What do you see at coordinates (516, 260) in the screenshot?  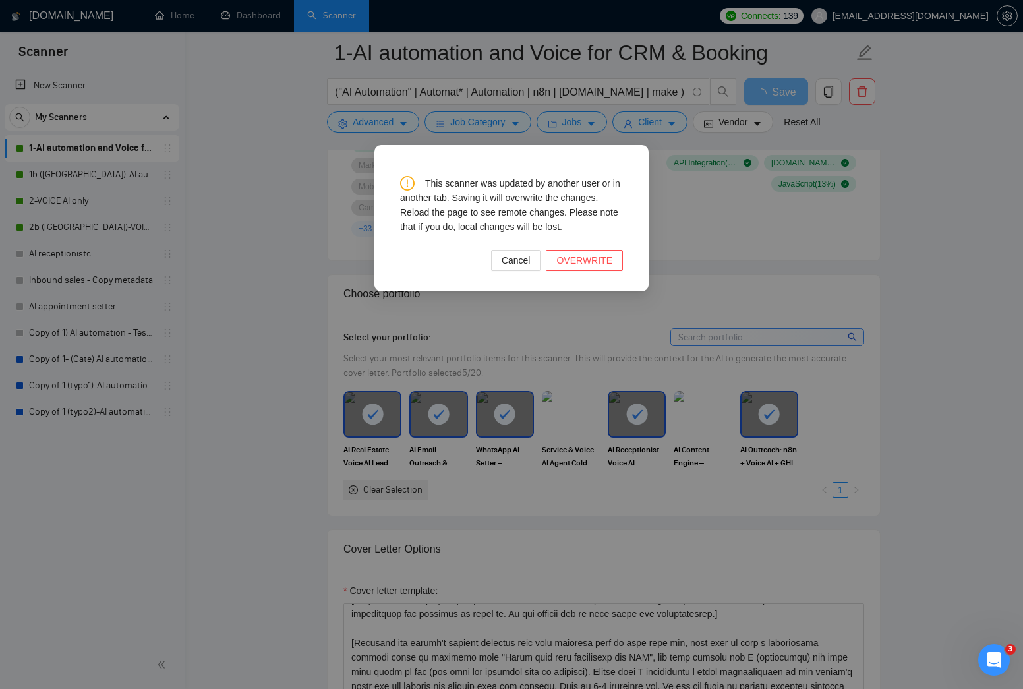 I see `span: Cancel` at bounding box center [516, 260].